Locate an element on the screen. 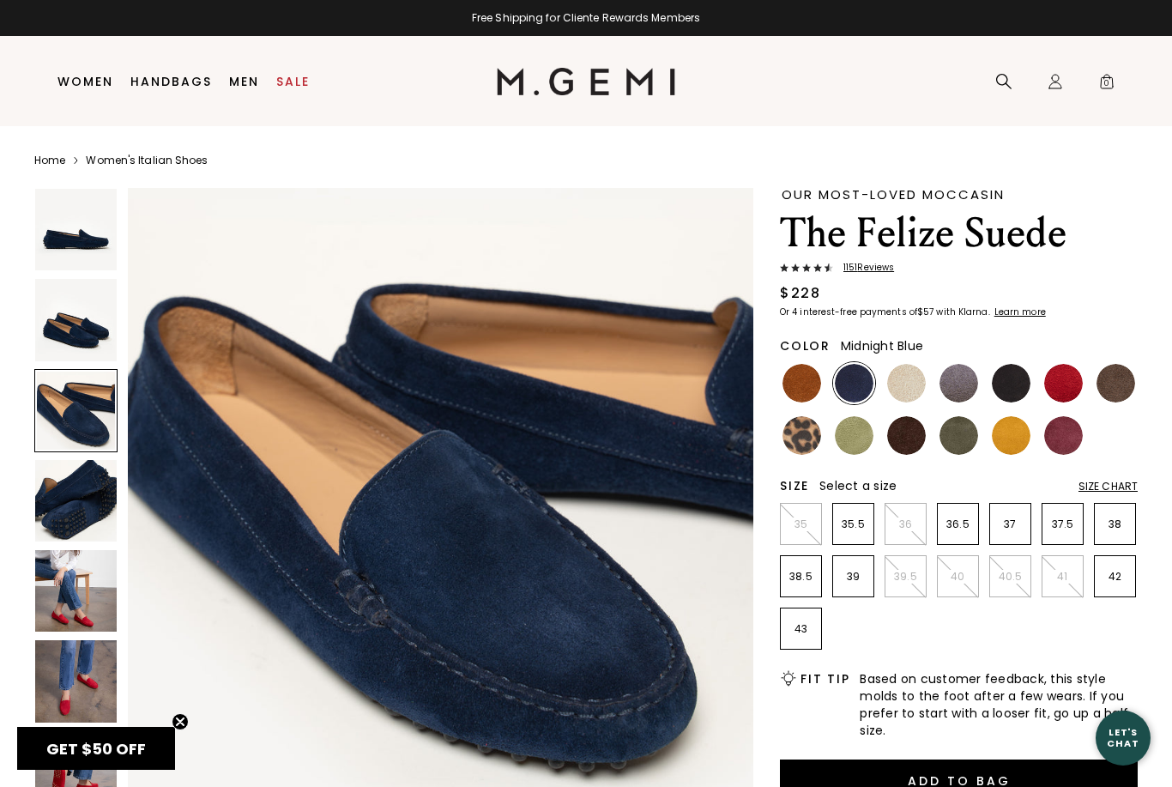 The height and width of the screenshot is (787, 1172). p: 39.5 is located at coordinates (905, 576).